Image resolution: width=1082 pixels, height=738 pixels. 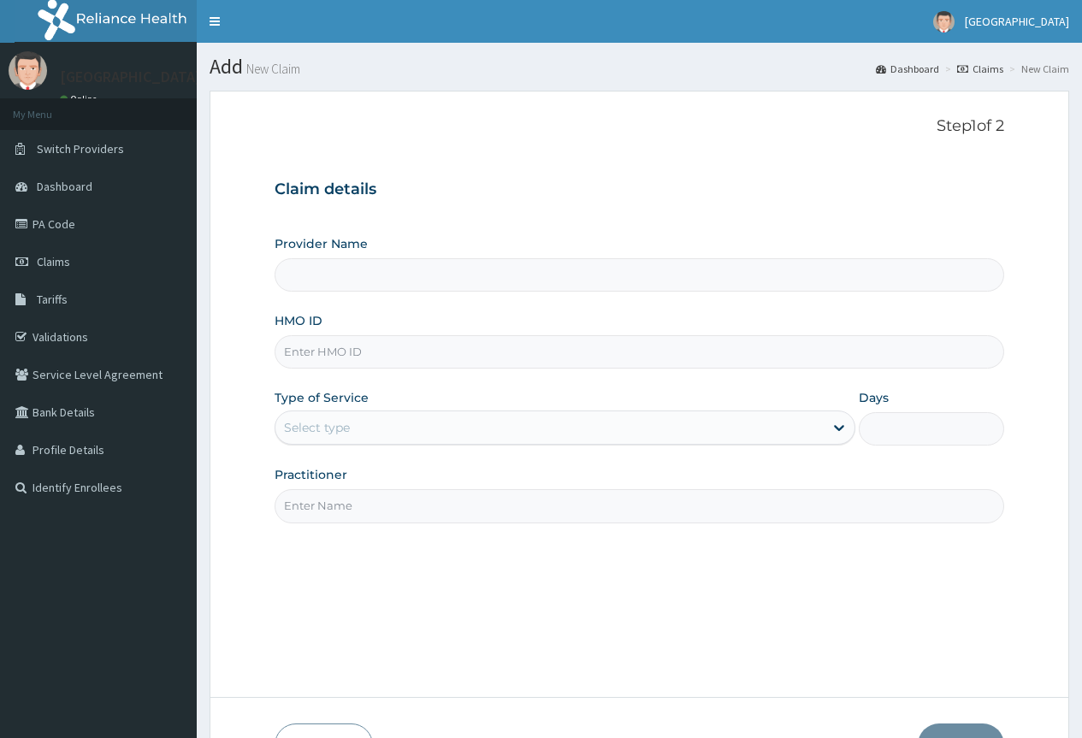 I want to click on input: Enter Name, so click(x=639, y=505).